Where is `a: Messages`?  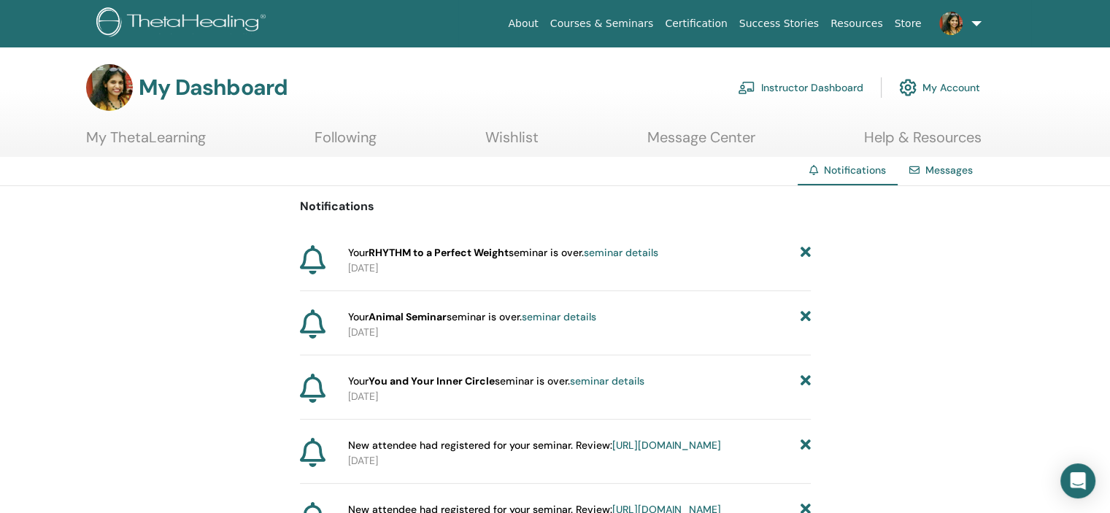 a: Messages is located at coordinates (949, 170).